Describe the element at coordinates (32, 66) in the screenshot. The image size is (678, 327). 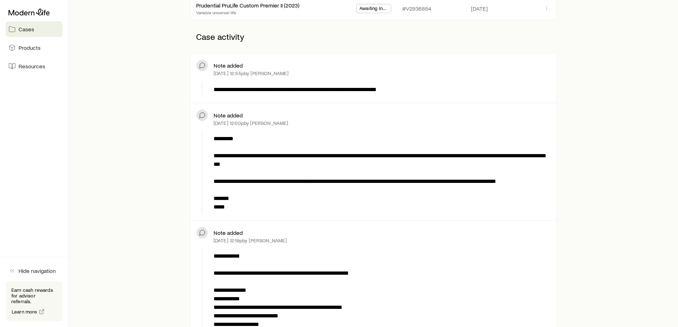
I see `span: Resources` at that location.